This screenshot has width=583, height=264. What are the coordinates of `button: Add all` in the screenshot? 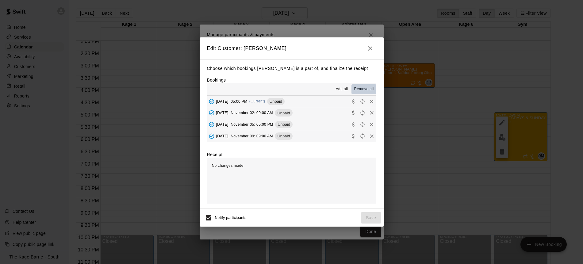 It's located at (342, 89).